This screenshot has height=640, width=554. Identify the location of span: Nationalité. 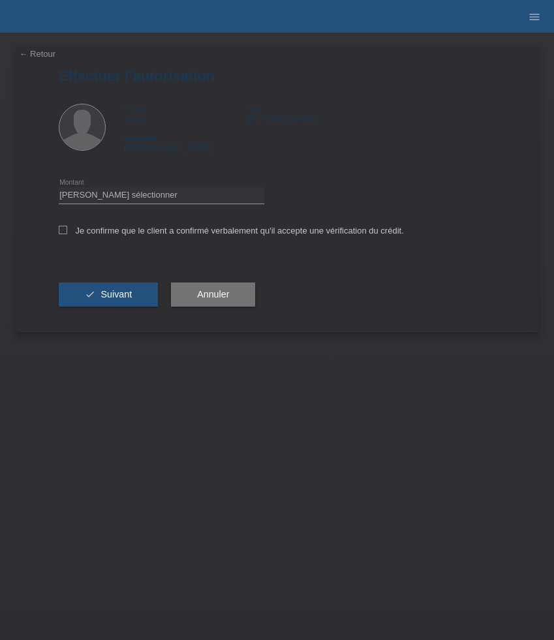
(141, 138).